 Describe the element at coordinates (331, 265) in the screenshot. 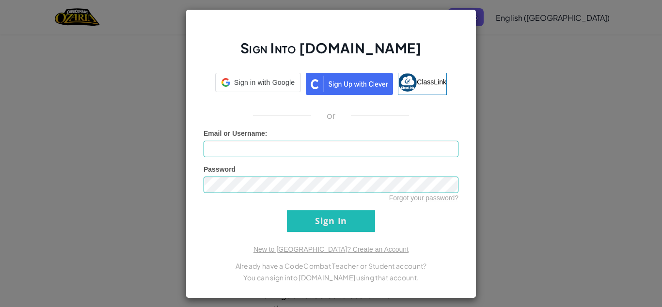

I see `p: Already have a CodeCombat Teacher or Student account?` at that location.